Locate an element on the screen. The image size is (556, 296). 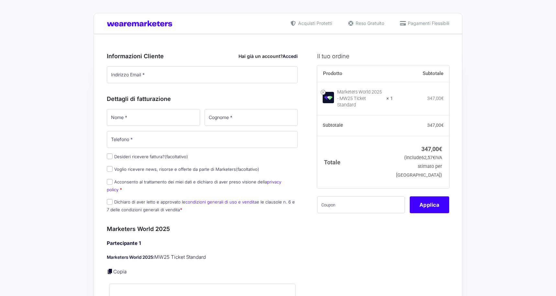
input: Cognome * is located at coordinates (251, 117).